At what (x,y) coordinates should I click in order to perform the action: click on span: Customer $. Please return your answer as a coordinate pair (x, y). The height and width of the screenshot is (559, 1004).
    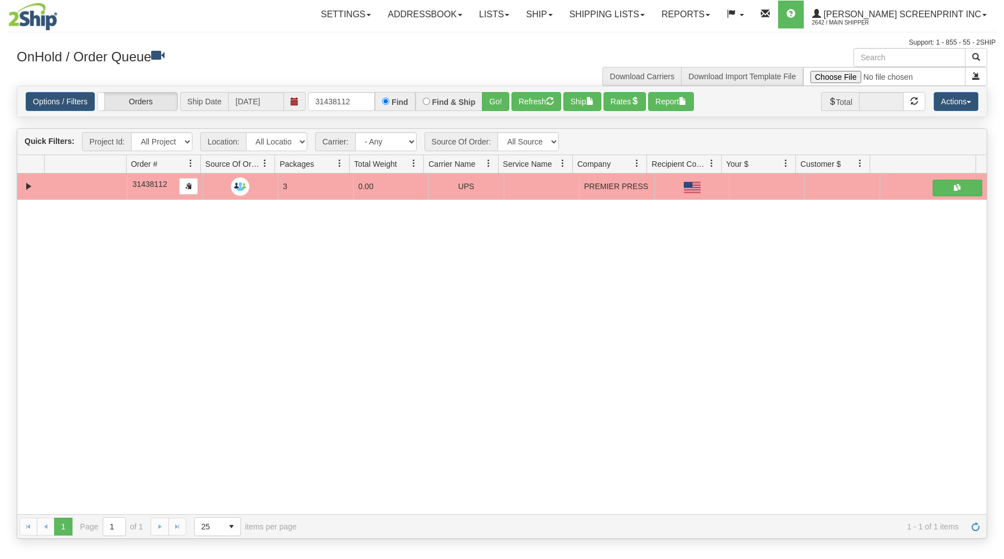
    Looking at the image, I should click on (820, 164).